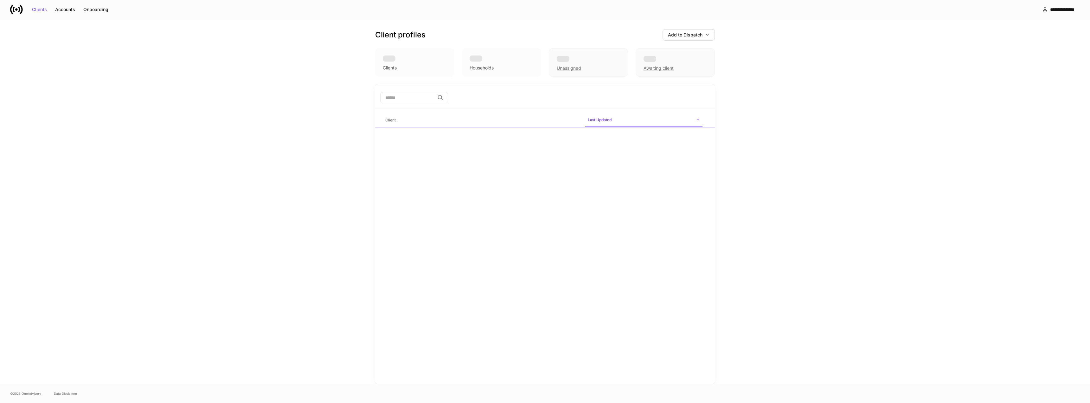 Image resolution: width=1090 pixels, height=403 pixels. I want to click on span: © 2025 OneAdvisory, so click(26, 393).